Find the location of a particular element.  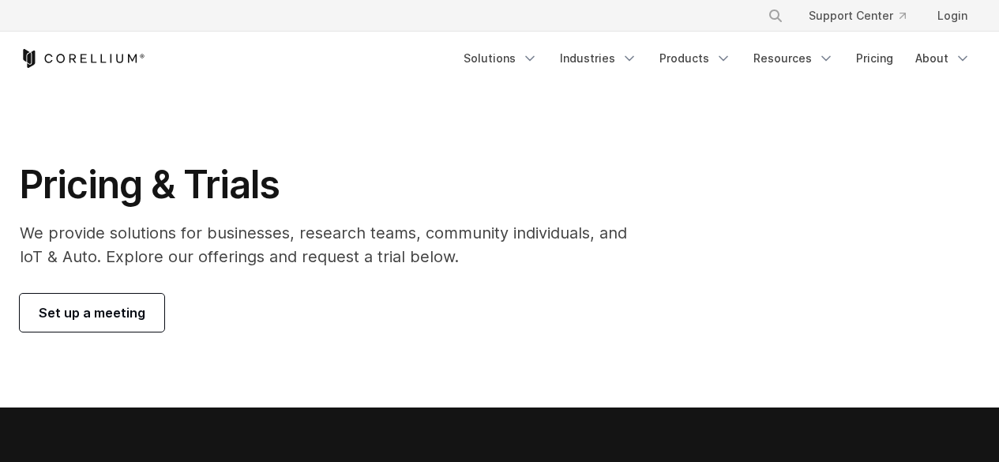

a: Solutions is located at coordinates (501, 58).